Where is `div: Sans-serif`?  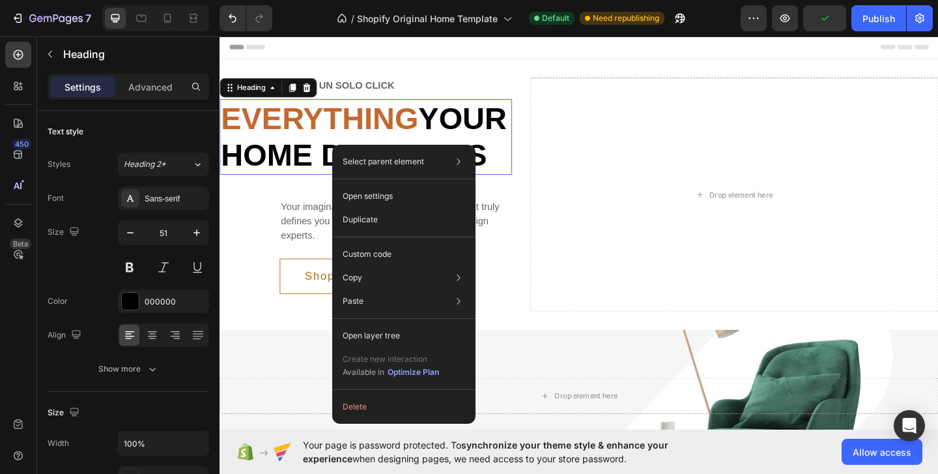 div: Sans-serif is located at coordinates (175, 199).